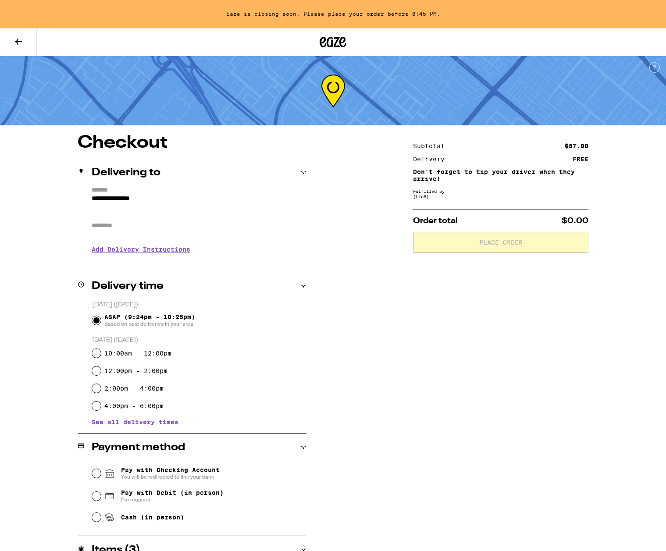 The image size is (666, 551). What do you see at coordinates (432, 159) in the screenshot?
I see `div: Delivery` at bounding box center [432, 159].